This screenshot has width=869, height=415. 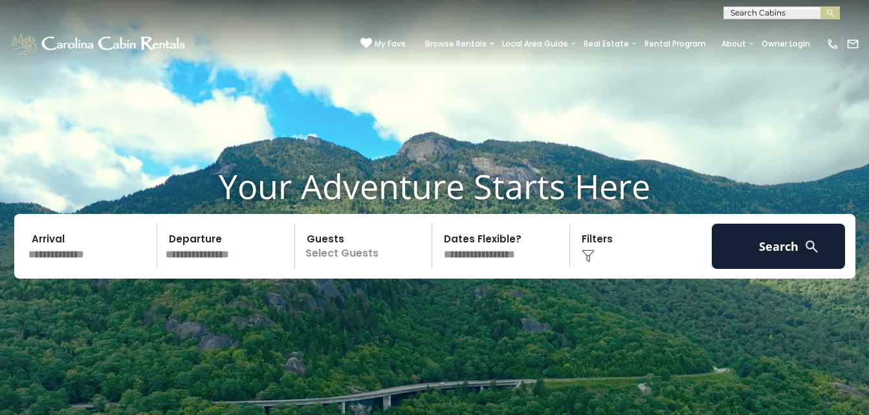 What do you see at coordinates (778, 246) in the screenshot?
I see `button: Search` at bounding box center [778, 246].